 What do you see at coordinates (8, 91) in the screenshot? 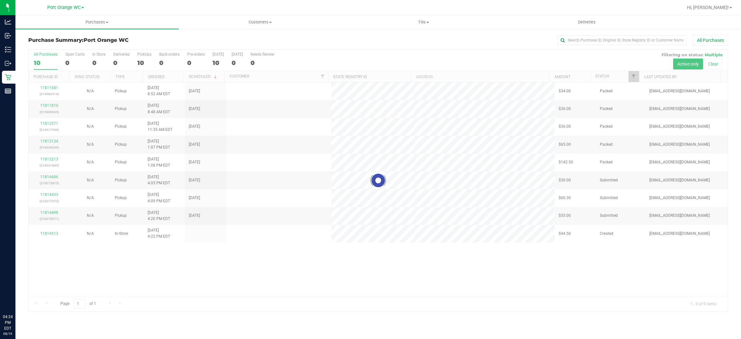
I see `inline-svg: Reports` at bounding box center [8, 91].